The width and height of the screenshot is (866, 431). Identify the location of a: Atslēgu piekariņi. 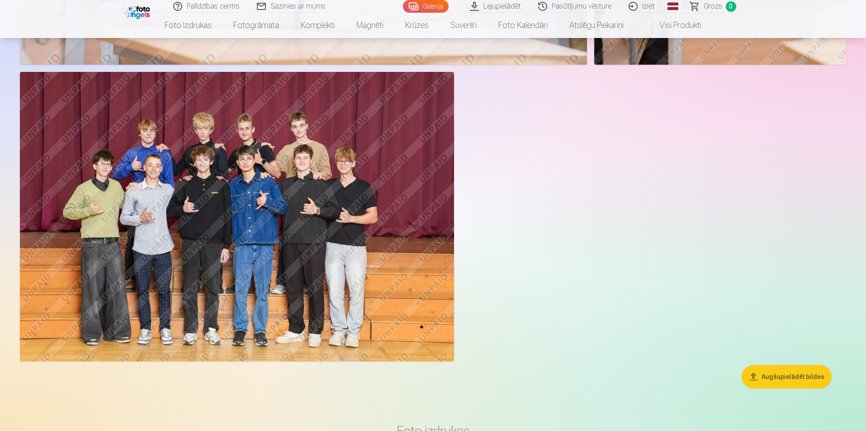
(596, 25).